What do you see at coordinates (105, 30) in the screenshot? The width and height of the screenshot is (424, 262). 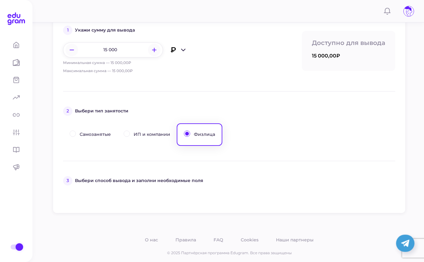 I see `p: Укажи сумму для вывода` at bounding box center [105, 30].